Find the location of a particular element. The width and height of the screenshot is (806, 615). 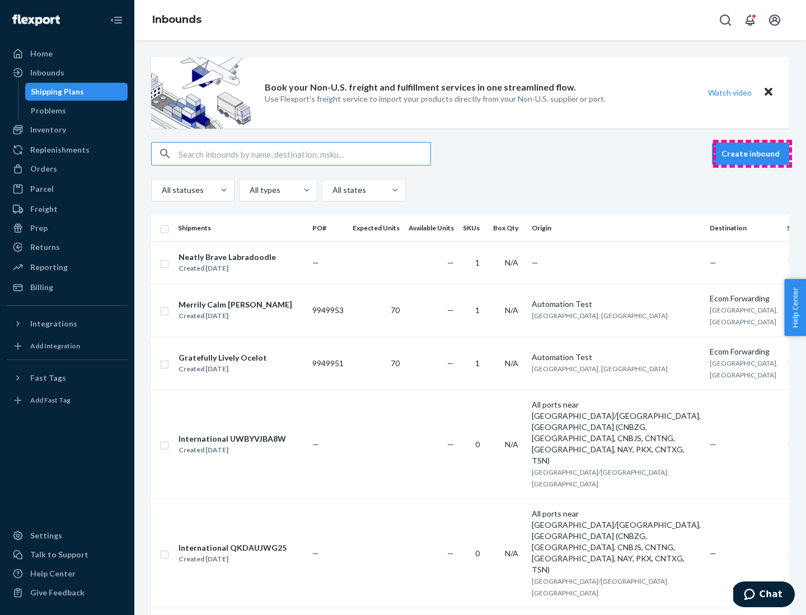

div: Home is located at coordinates (41, 54).